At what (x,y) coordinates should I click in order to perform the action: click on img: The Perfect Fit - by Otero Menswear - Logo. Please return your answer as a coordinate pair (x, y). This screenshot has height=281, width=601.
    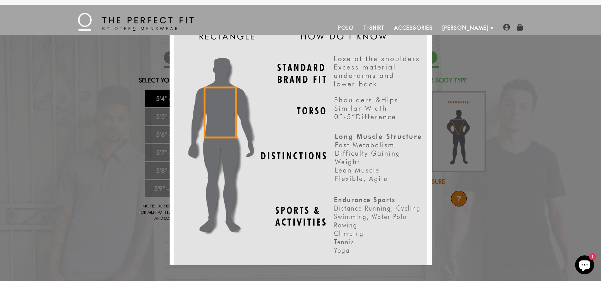
    Looking at the image, I should click on (136, 22).